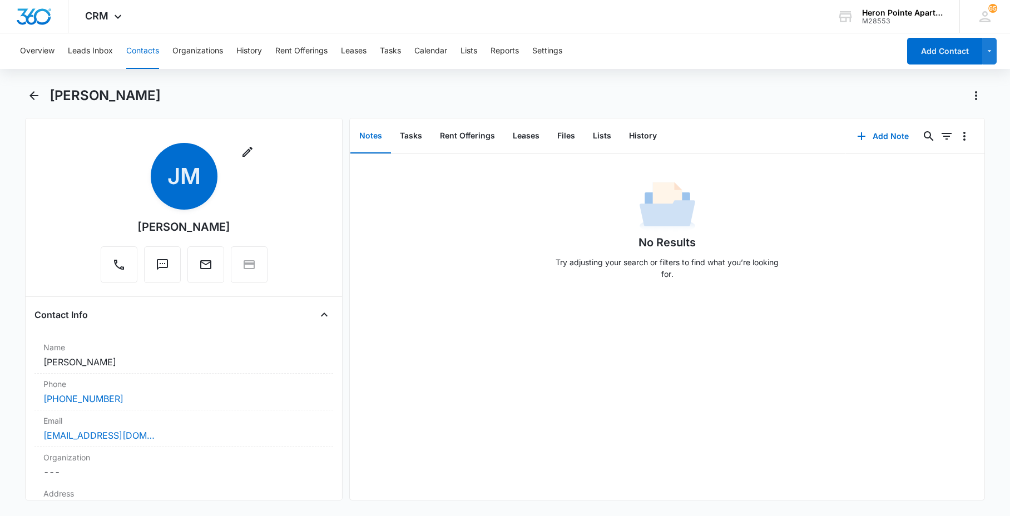  Describe the element at coordinates (119, 265) in the screenshot. I see `button: Call` at that location.